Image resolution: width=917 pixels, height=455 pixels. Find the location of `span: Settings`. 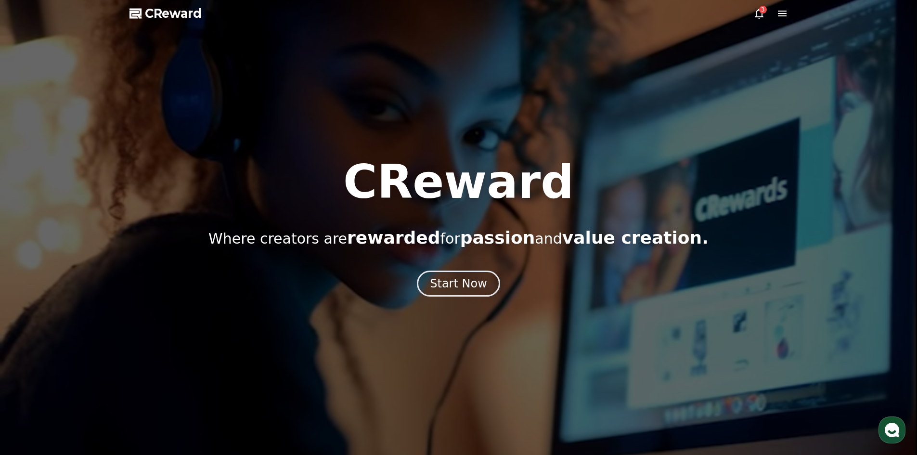

span: Settings is located at coordinates (154, 324).